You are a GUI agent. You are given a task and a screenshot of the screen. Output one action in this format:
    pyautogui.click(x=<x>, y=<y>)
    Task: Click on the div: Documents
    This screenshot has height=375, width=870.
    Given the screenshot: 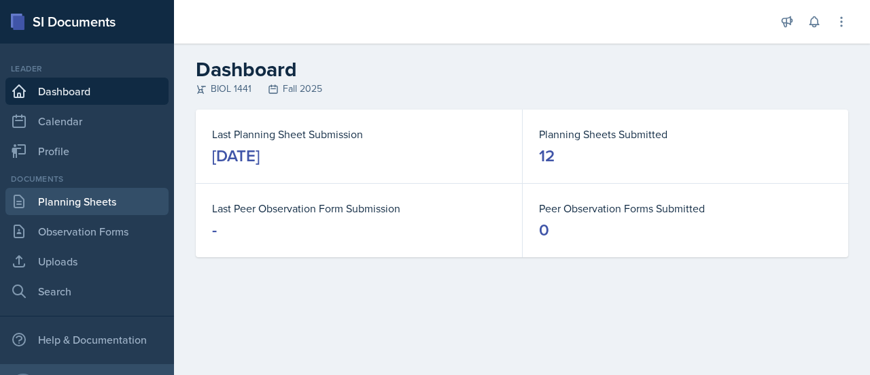 What is the action you would take?
    pyautogui.click(x=87, y=179)
    